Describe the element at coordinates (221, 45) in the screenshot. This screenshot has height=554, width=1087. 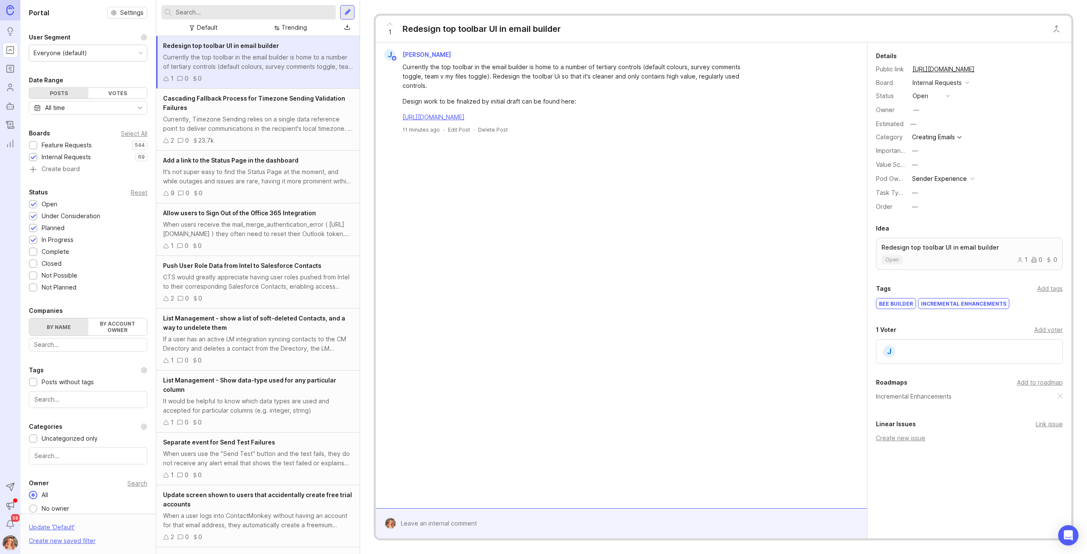
I see `span: Redesign top toolbar UI in email builder` at that location.